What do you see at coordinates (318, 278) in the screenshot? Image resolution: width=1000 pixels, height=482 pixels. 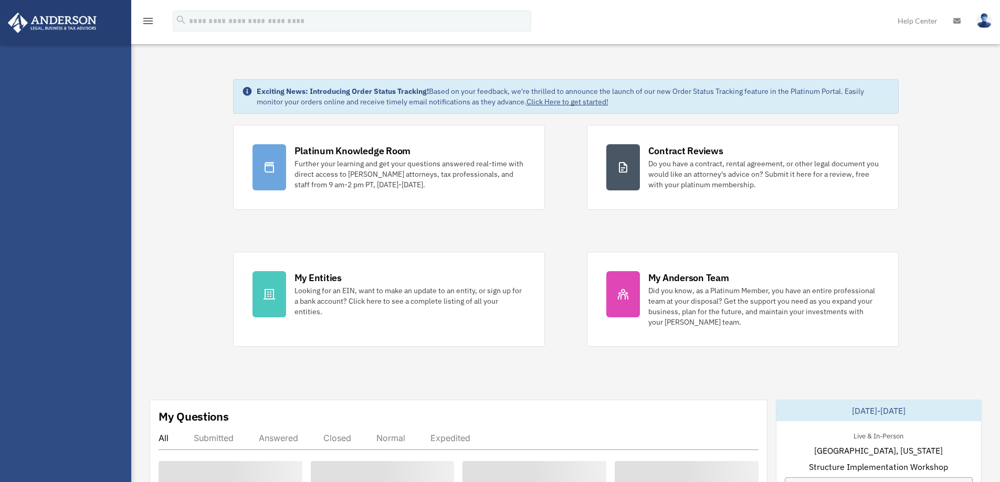 I see `div: My Entities` at bounding box center [318, 278].